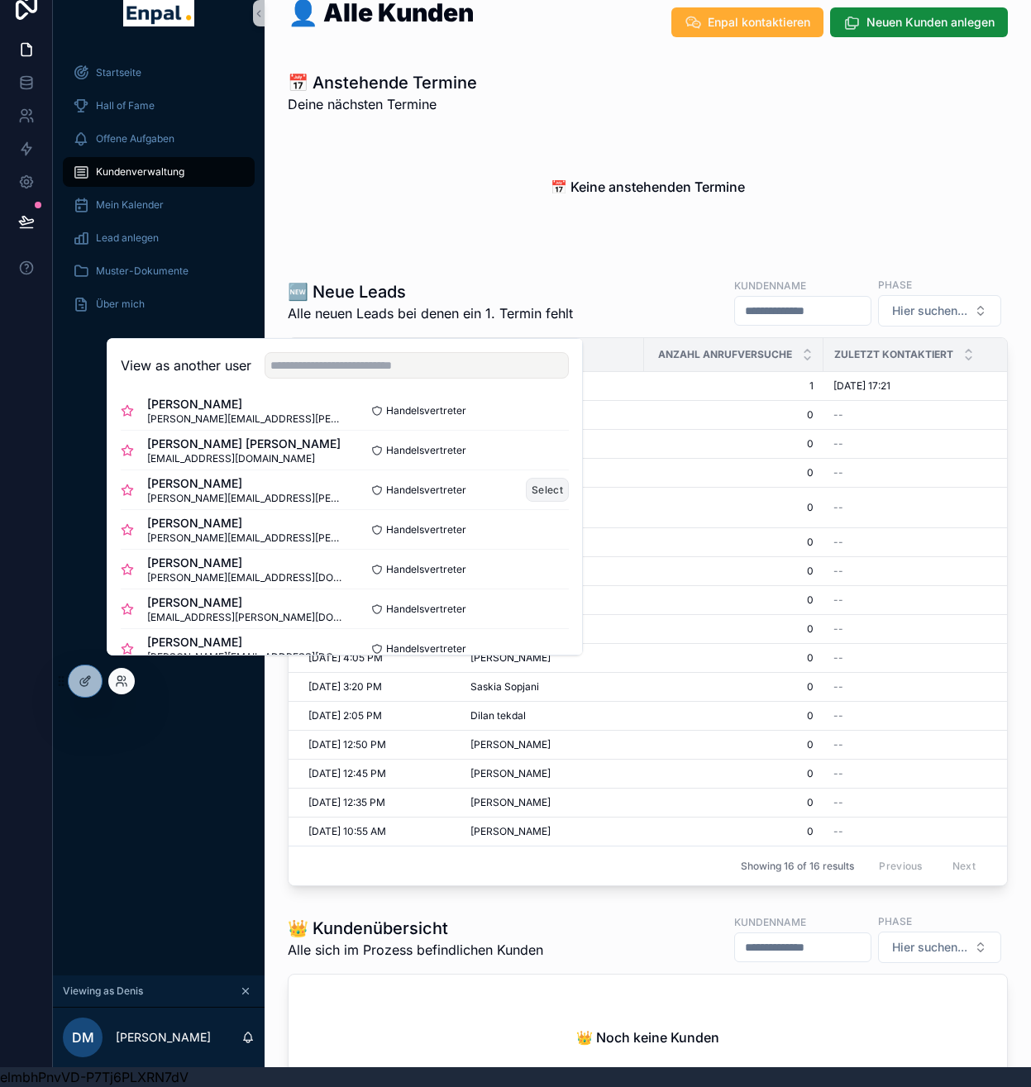  What do you see at coordinates (725, 355) in the screenshot?
I see `span: Anzahl Anrufversuche` at bounding box center [725, 355].